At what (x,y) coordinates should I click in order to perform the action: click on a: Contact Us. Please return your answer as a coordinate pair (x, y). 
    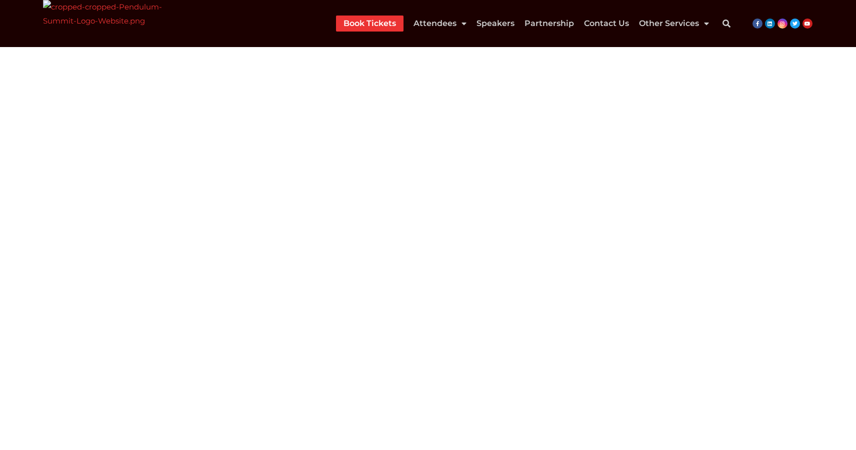
    Looking at the image, I should click on (607, 24).